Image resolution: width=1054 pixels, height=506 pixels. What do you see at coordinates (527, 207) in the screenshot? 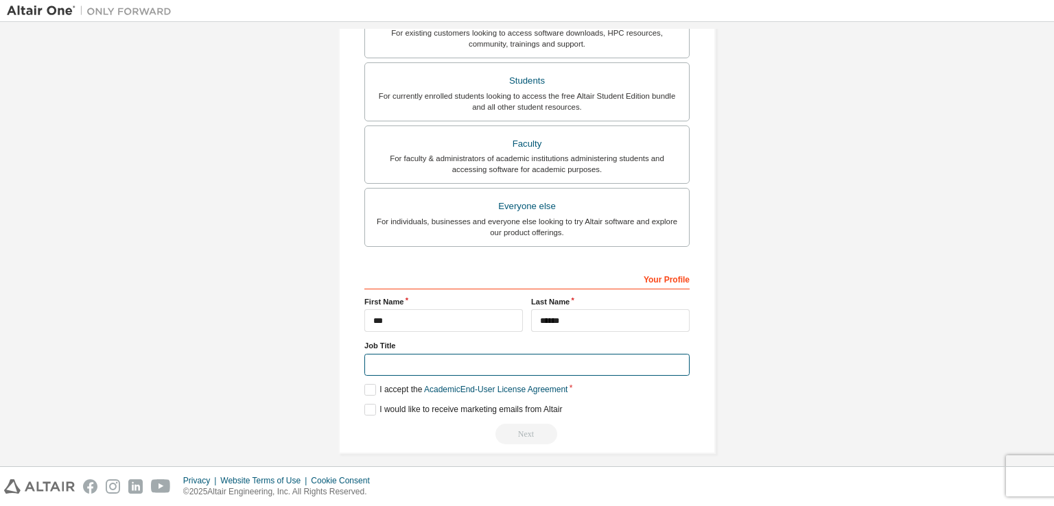
I see `div: Everyone else` at bounding box center [527, 207].